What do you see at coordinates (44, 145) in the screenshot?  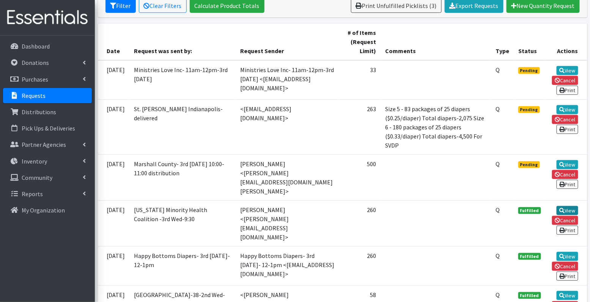 I see `p: Partner Agencies` at bounding box center [44, 145].